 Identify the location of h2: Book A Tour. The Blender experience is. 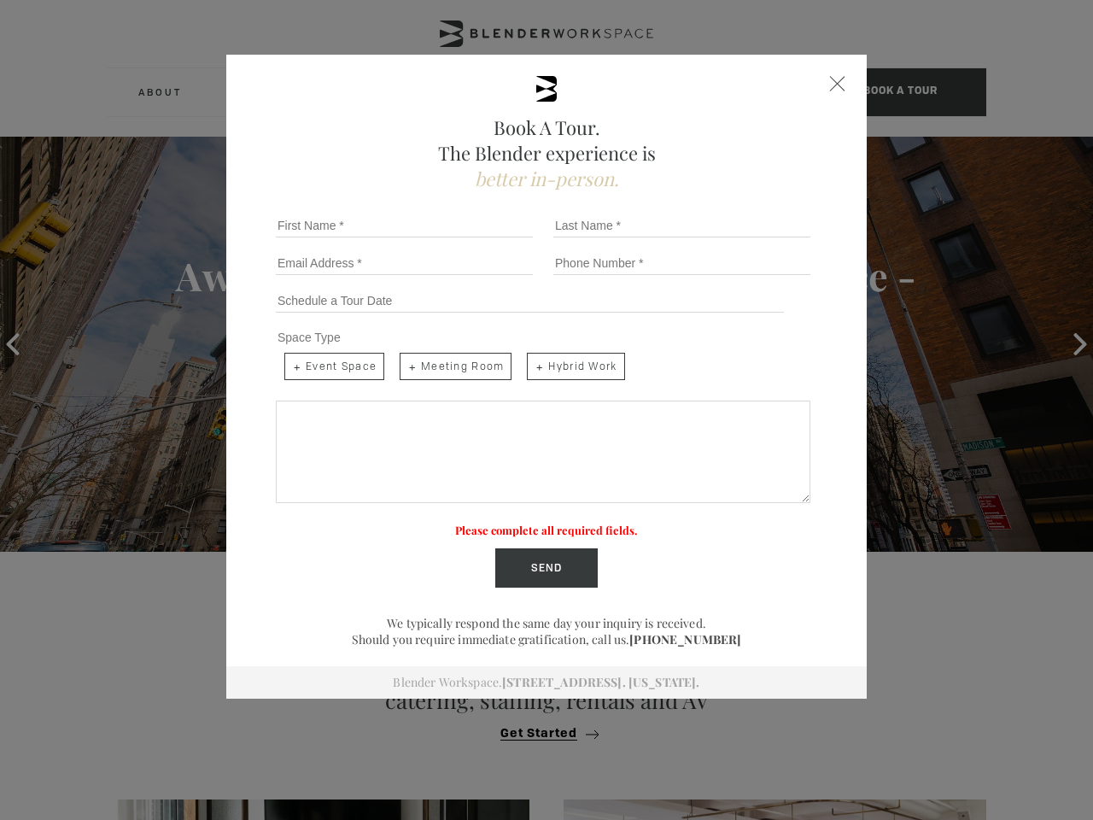
(546, 153).